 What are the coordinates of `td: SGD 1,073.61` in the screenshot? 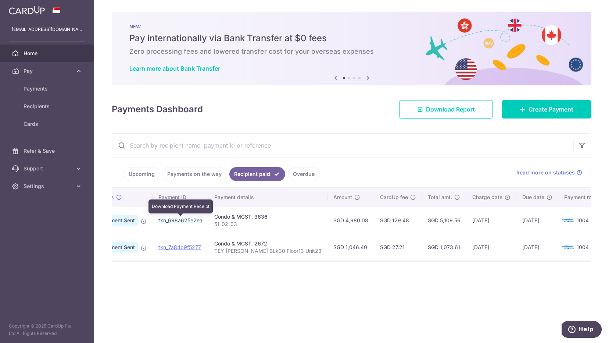 It's located at (444, 247).